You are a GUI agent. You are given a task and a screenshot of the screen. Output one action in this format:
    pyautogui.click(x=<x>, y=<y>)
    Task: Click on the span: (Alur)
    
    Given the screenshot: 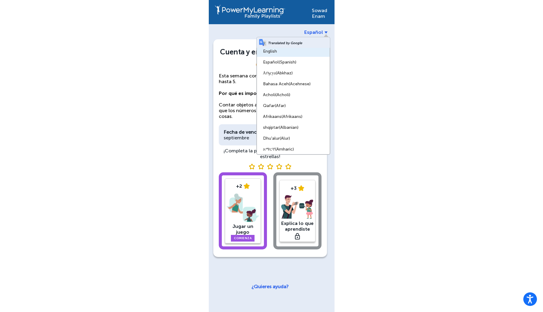 What is the action you would take?
    pyautogui.click(x=285, y=138)
    